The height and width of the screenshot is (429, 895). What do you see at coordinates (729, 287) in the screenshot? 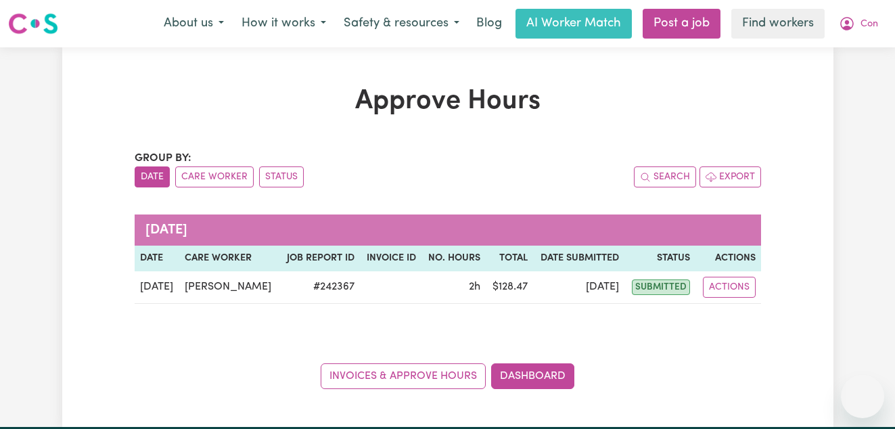
I see `button: Actions` at bounding box center [729, 287].